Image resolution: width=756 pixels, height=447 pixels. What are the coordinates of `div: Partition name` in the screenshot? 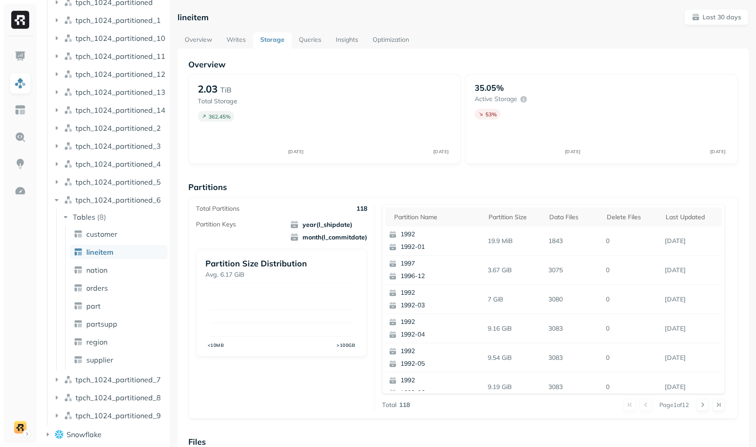 It's located at (437, 217).